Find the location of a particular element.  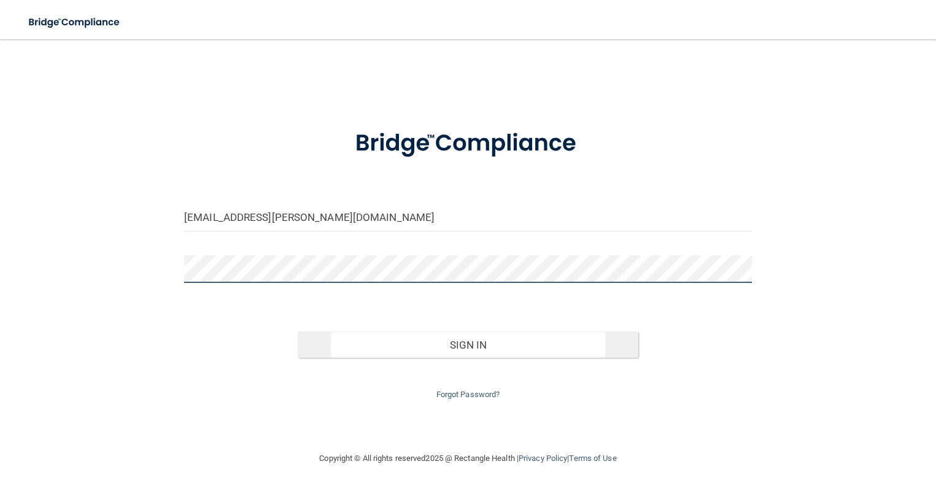

input: Email is located at coordinates (468, 217).